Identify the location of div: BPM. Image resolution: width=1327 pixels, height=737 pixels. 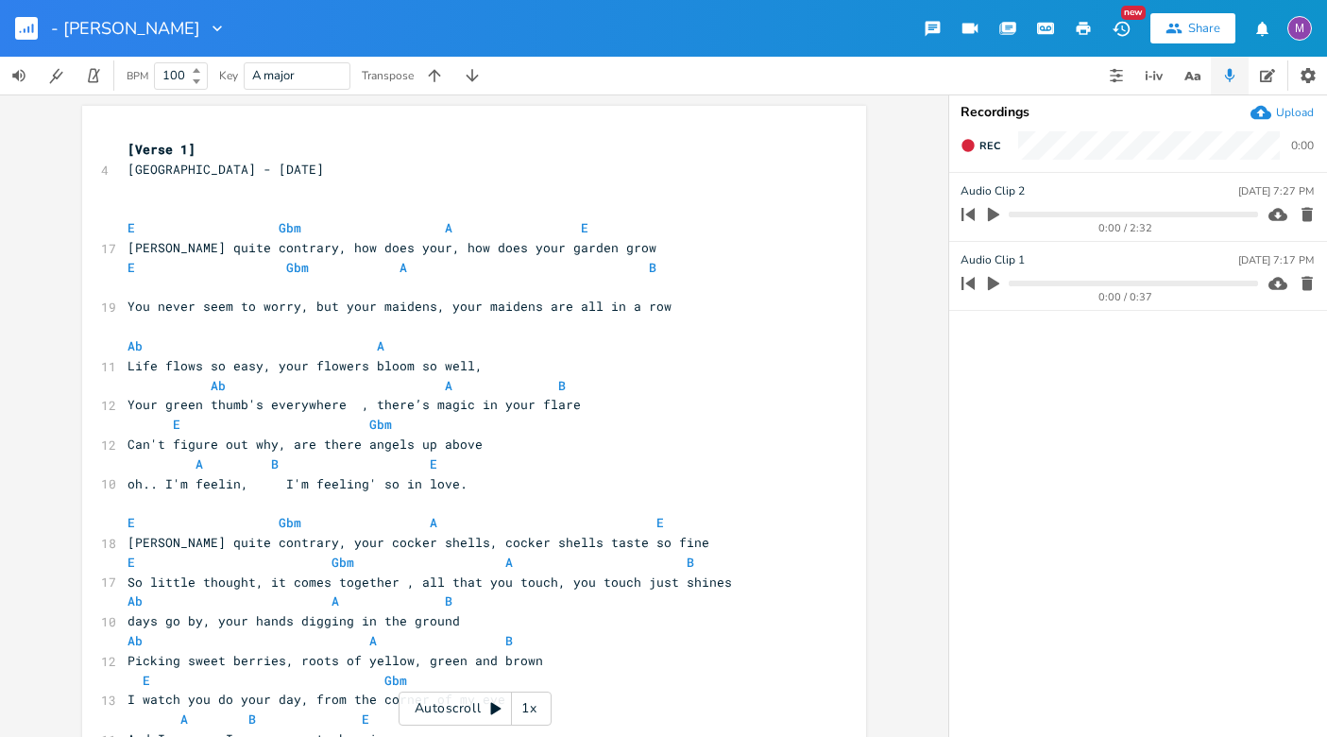
(137, 76).